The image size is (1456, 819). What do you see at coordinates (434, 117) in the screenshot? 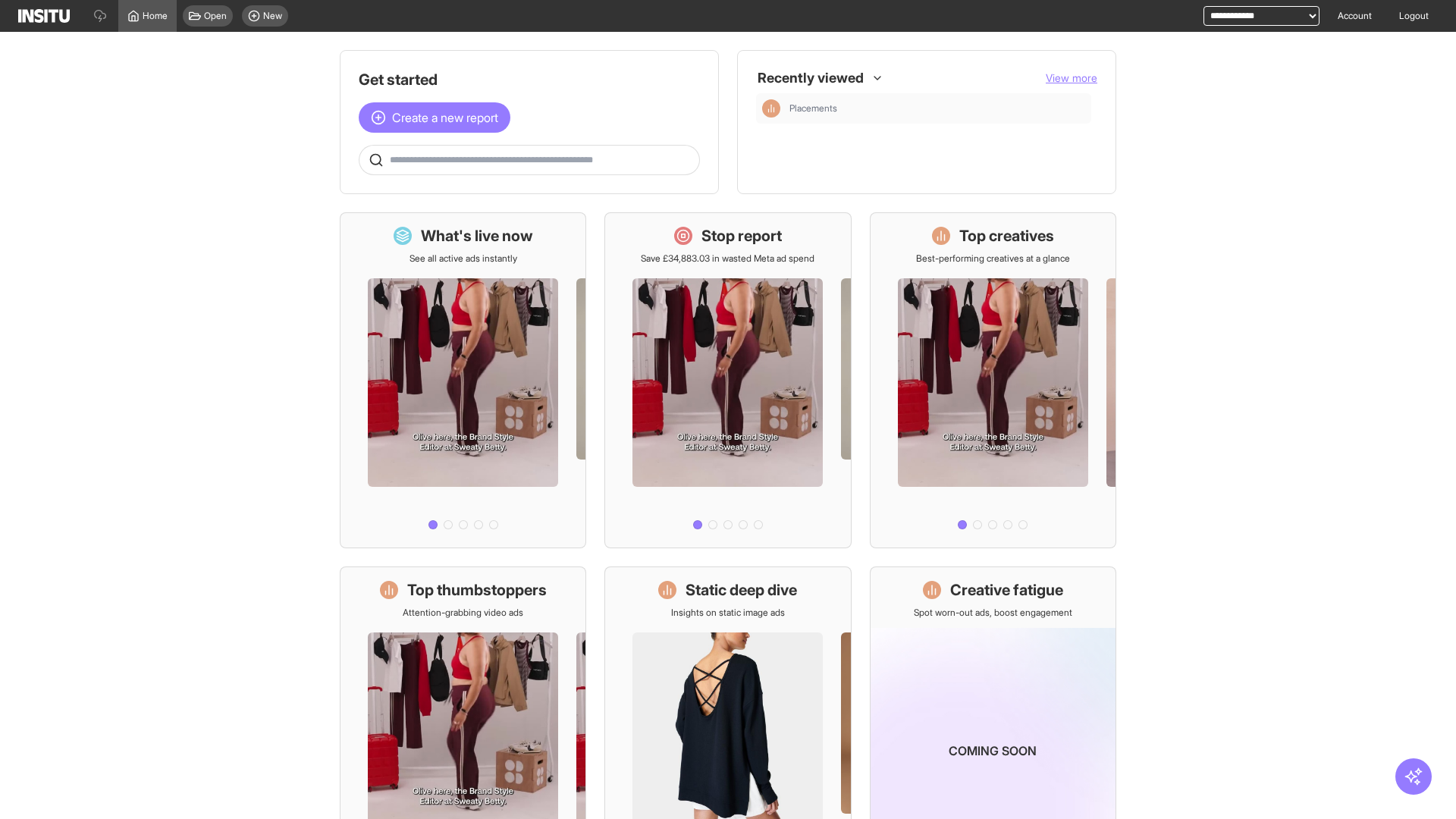
I see `button: Create a new report` at bounding box center [434, 117].